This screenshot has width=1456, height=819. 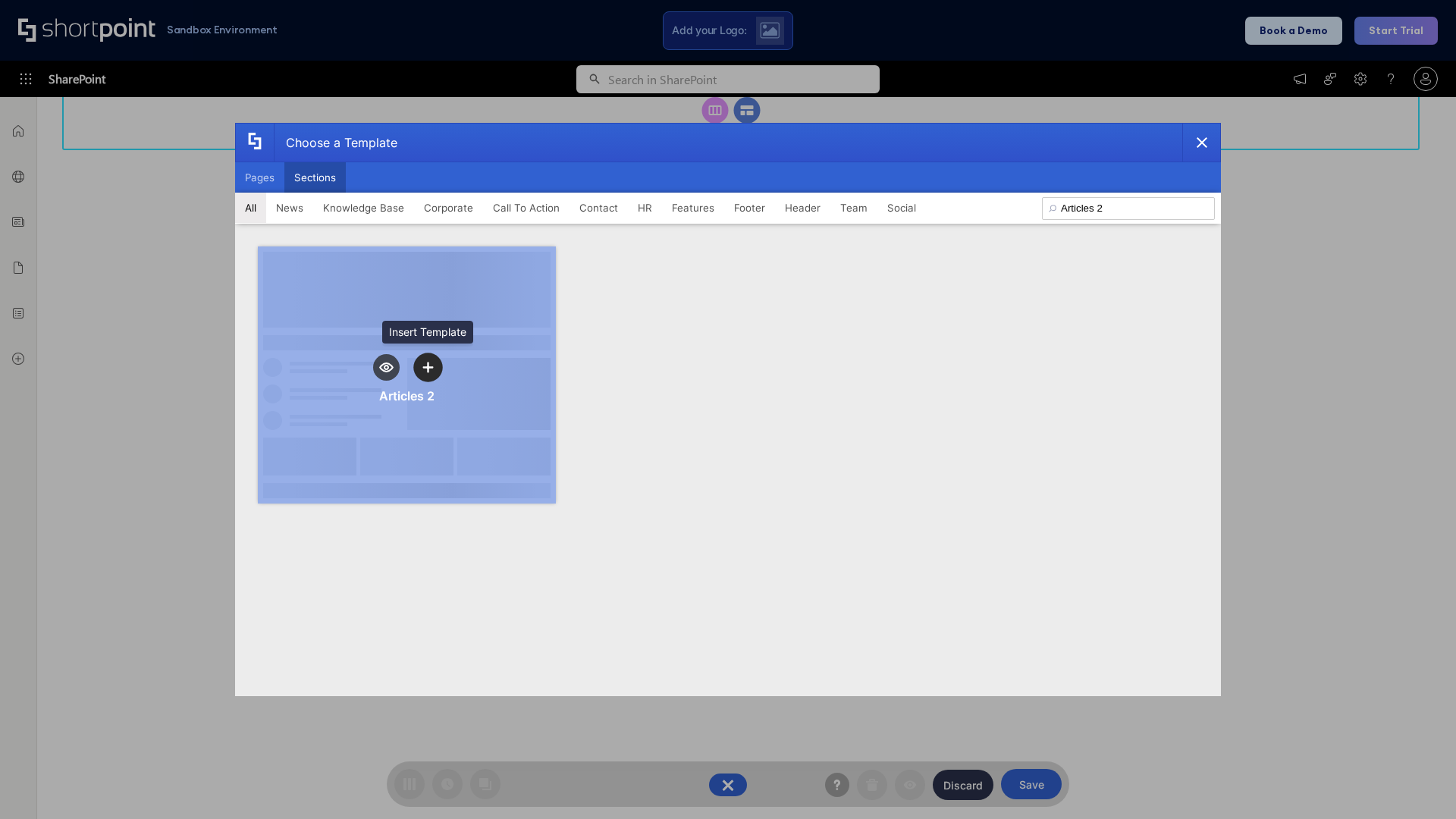 What do you see at coordinates (335, 142) in the screenshot?
I see `div: Choose a Template` at bounding box center [335, 142].